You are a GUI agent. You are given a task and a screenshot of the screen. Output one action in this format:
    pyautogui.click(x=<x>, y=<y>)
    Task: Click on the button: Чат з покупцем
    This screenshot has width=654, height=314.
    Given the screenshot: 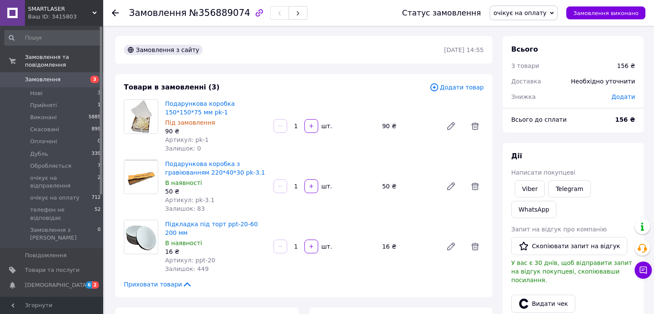 What is the action you would take?
    pyautogui.click(x=643, y=270)
    